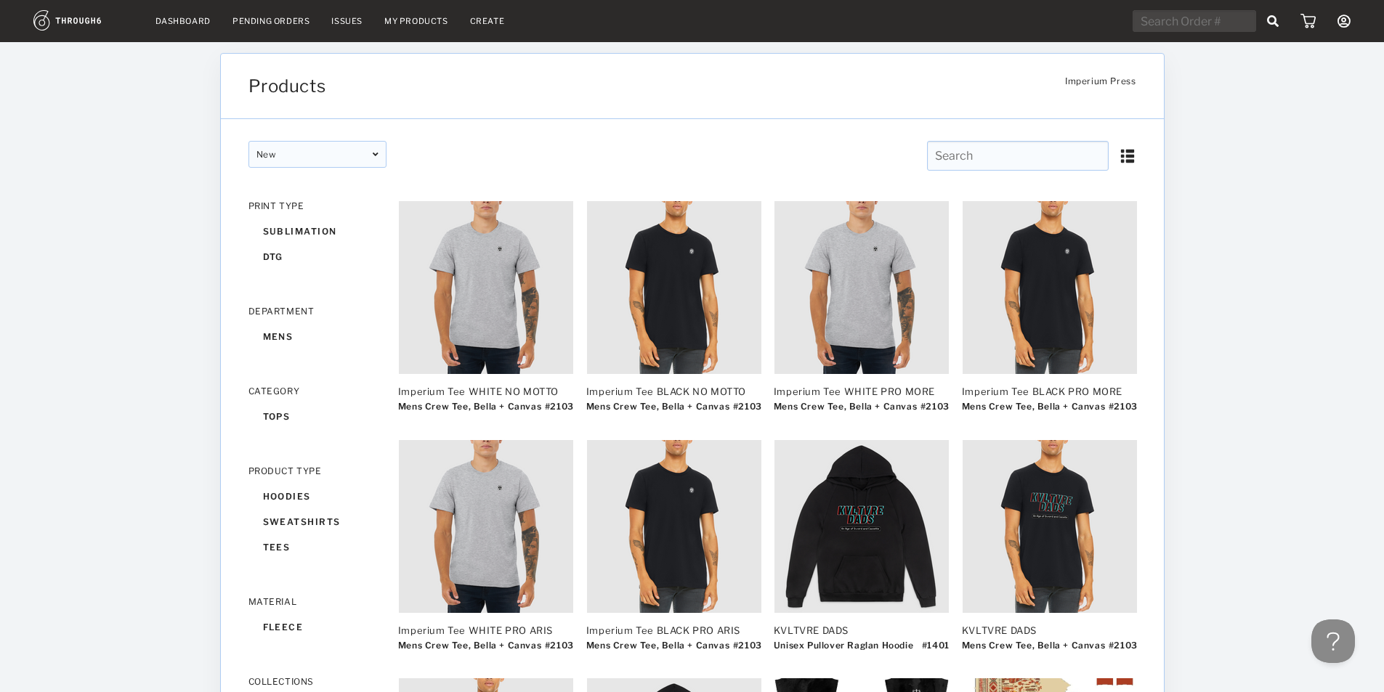  I want to click on a: Pending Orders, so click(271, 21).